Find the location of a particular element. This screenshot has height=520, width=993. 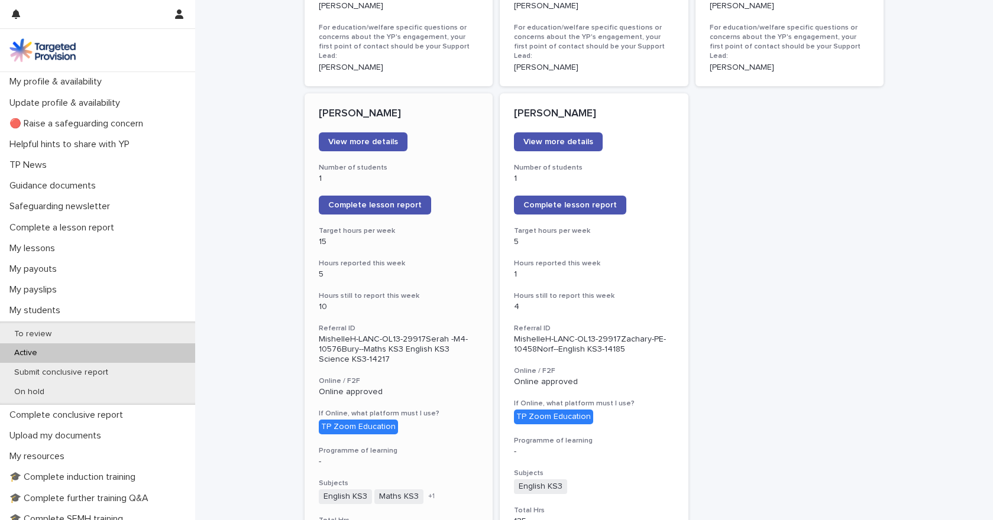

span: + 1 is located at coordinates (431, 497).